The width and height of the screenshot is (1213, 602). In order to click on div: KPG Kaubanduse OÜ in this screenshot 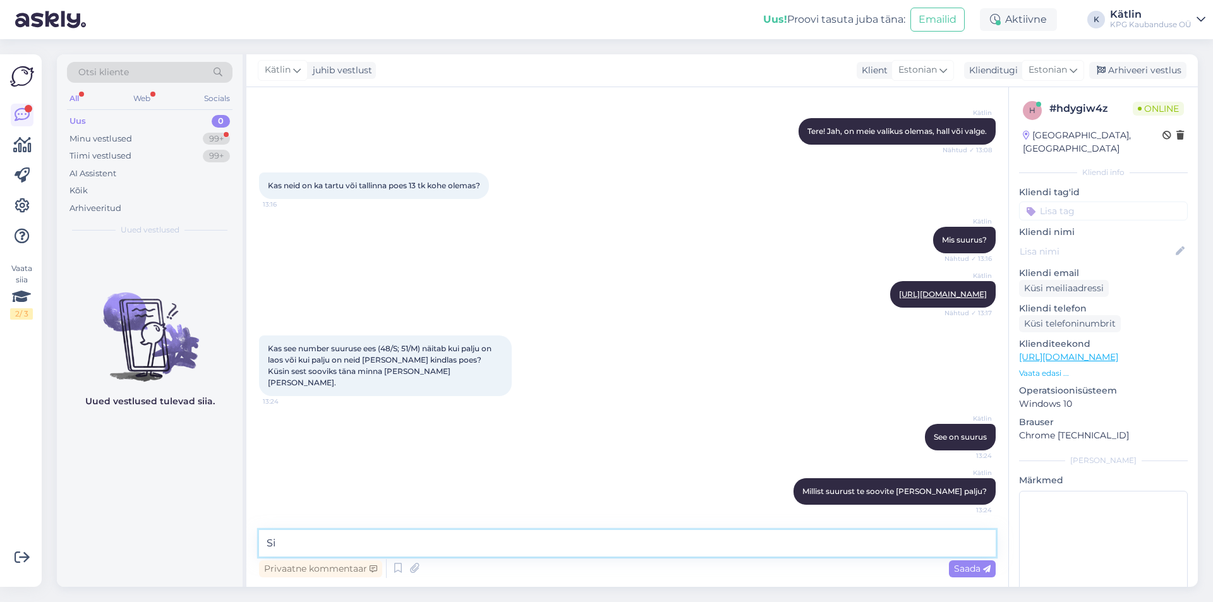, I will do `click(1151, 25)`.